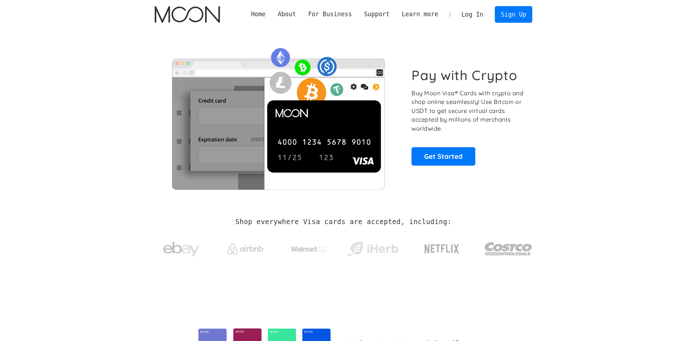 The width and height of the screenshot is (687, 341). What do you see at coordinates (245, 248) in the screenshot?
I see `img: Airbnb` at bounding box center [245, 248].